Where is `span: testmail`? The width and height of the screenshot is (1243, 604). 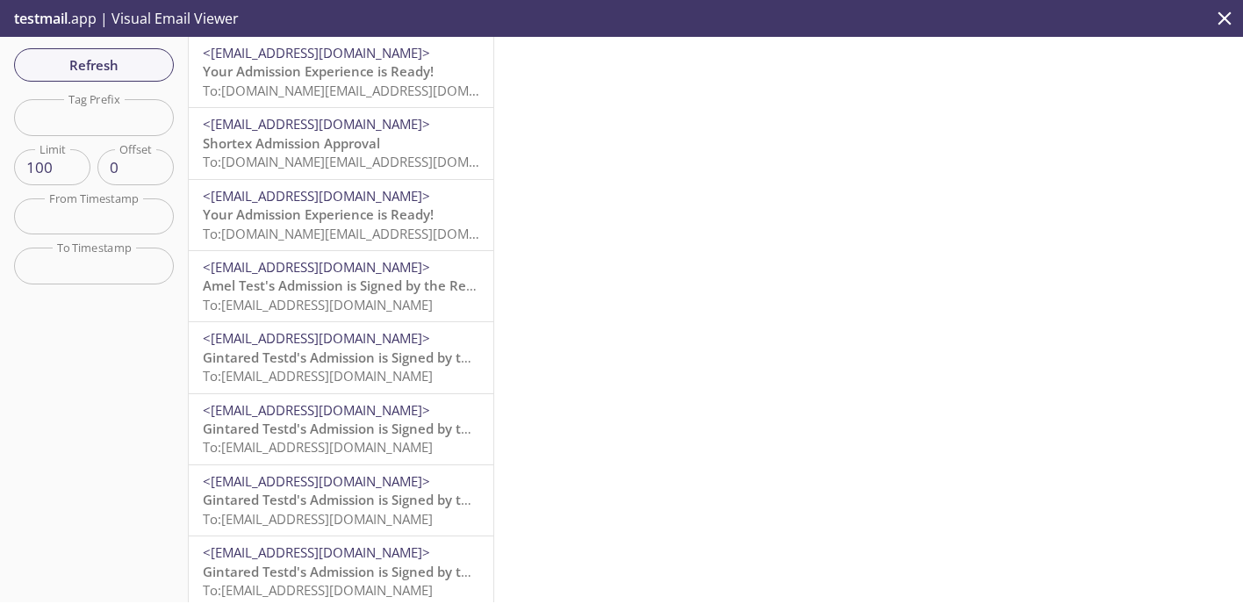
span: testmail is located at coordinates (40, 18).